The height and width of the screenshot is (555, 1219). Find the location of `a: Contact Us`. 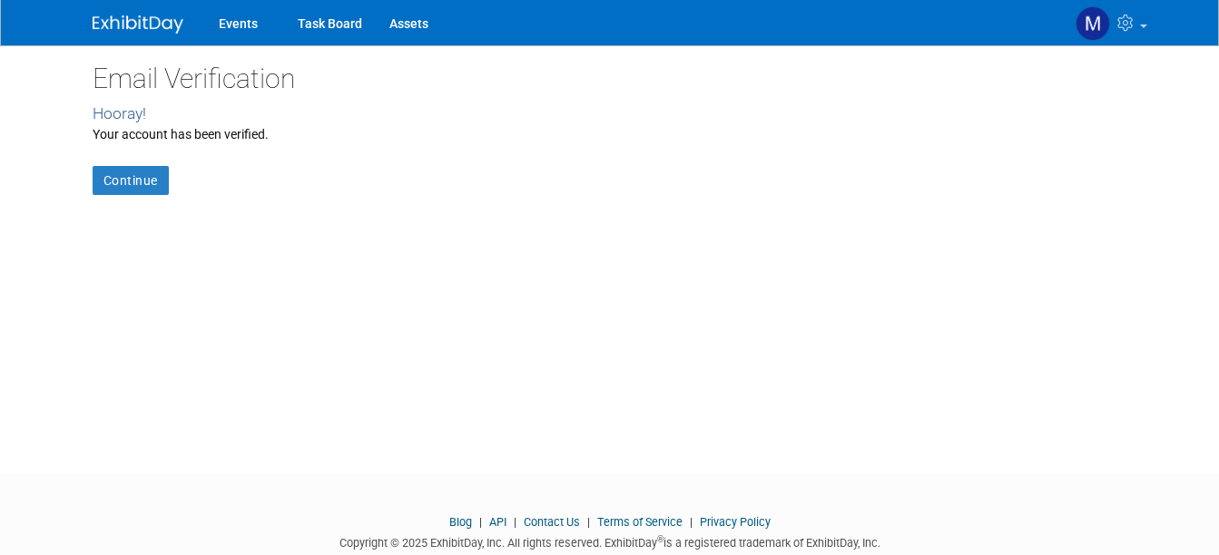

a: Contact Us is located at coordinates (552, 522).